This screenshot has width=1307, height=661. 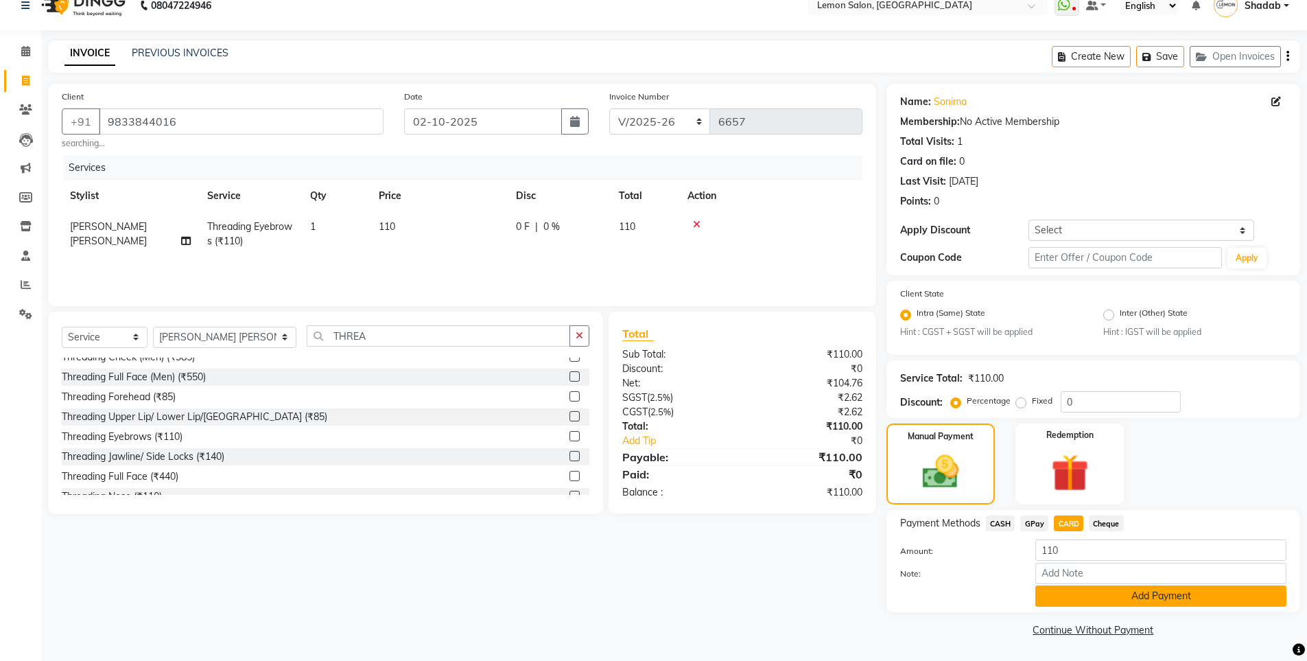 I want to click on button: +91, so click(x=81, y=121).